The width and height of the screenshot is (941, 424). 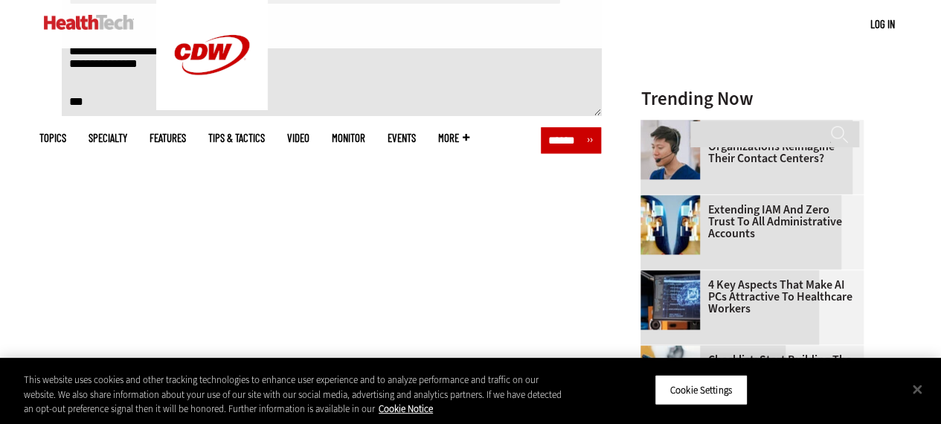 What do you see at coordinates (882, 24) in the screenshot?
I see `div: User menu` at bounding box center [882, 24].